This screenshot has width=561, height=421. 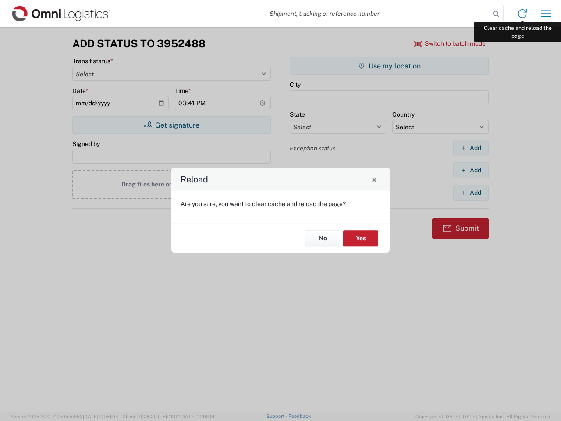 I want to click on h4: Reload, so click(x=194, y=179).